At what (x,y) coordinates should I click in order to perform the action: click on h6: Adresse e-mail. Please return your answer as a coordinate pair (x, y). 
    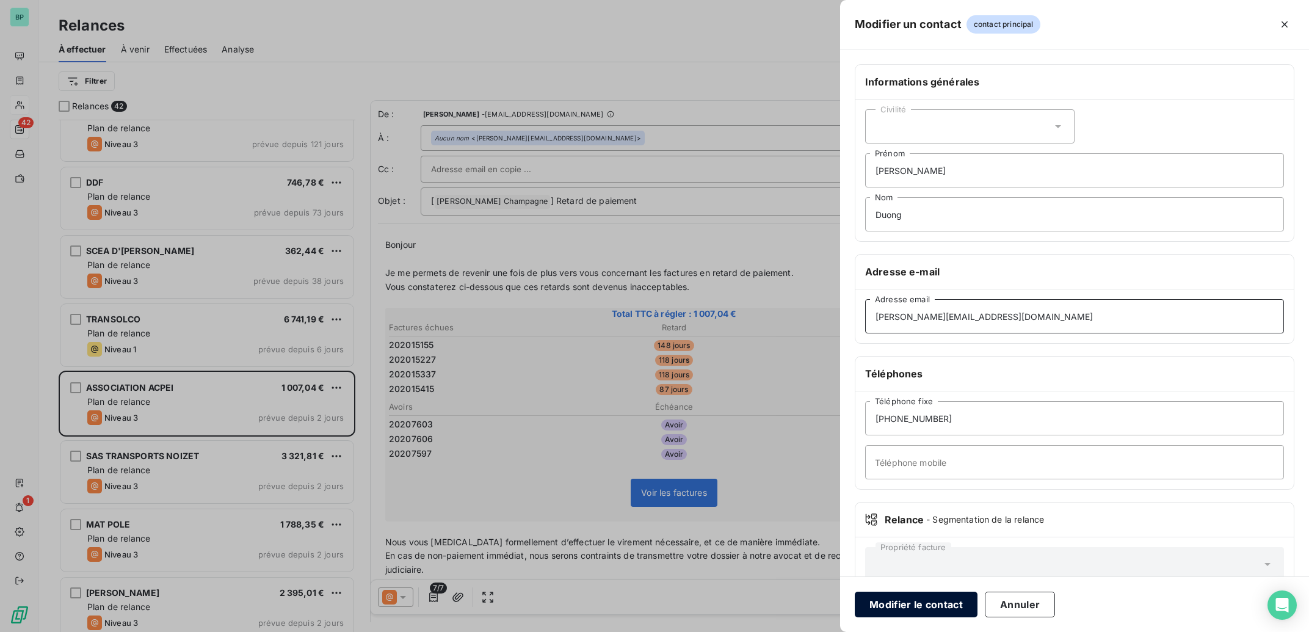
    Looking at the image, I should click on (1074, 272).